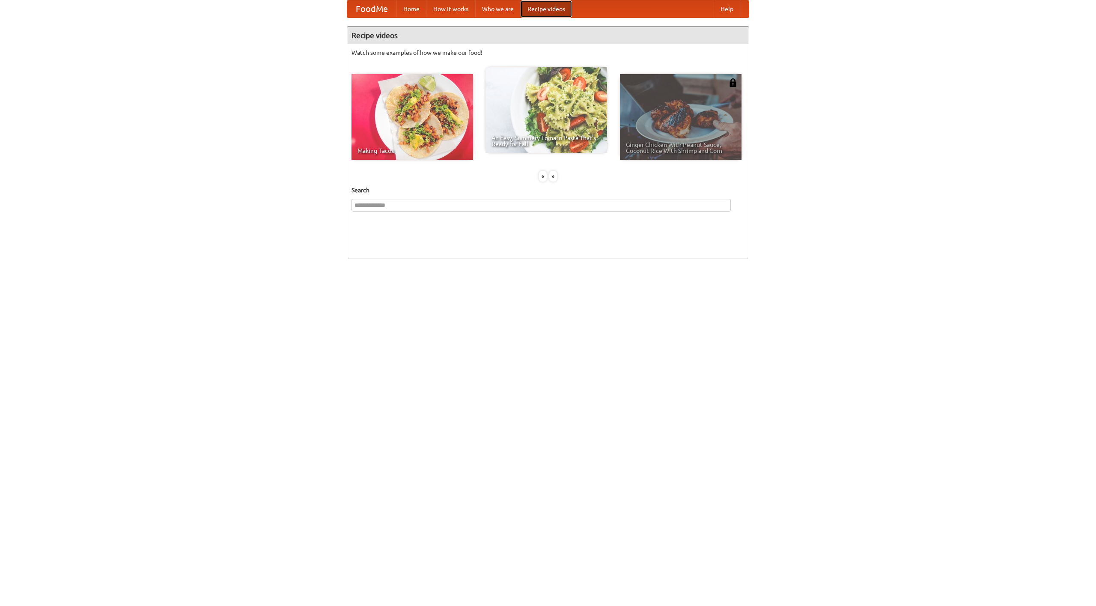 This screenshot has height=606, width=1096. Describe the element at coordinates (372, 9) in the screenshot. I see `a: FoodMe` at that location.